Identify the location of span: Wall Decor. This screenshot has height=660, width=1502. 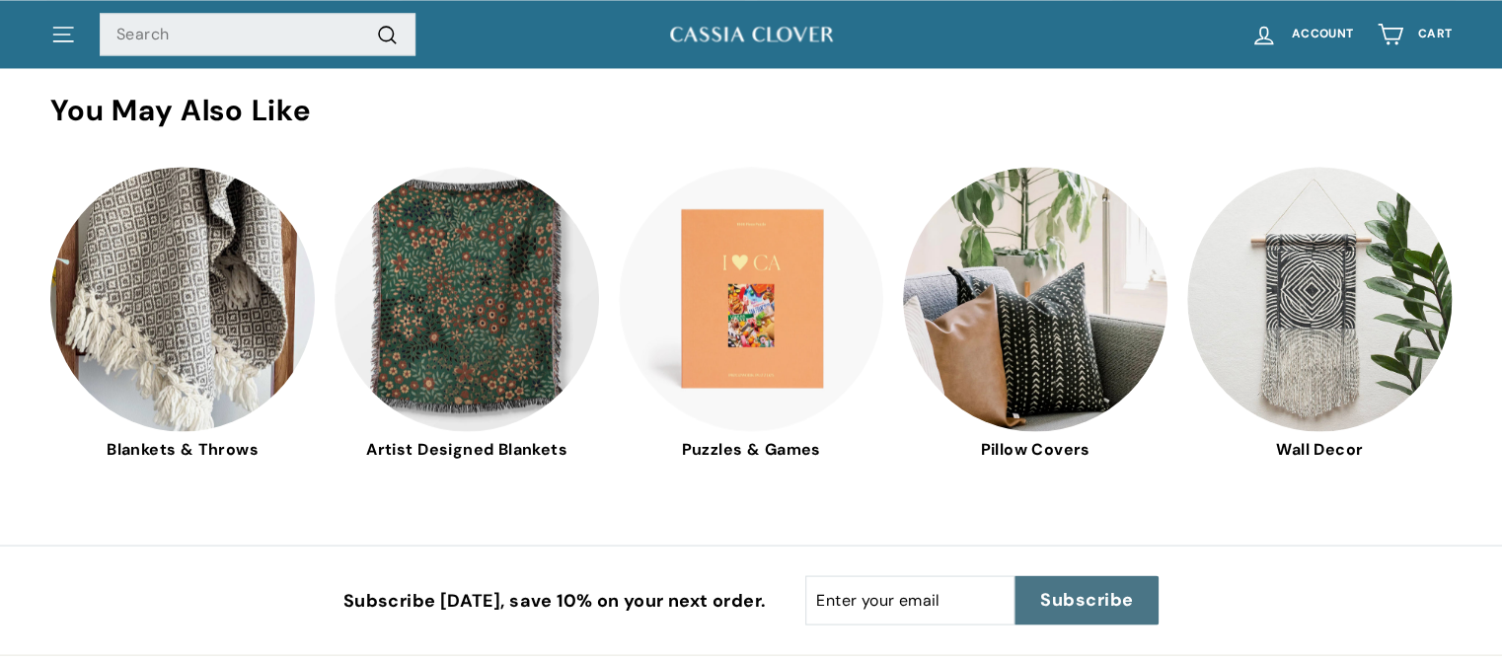
(1319, 449).